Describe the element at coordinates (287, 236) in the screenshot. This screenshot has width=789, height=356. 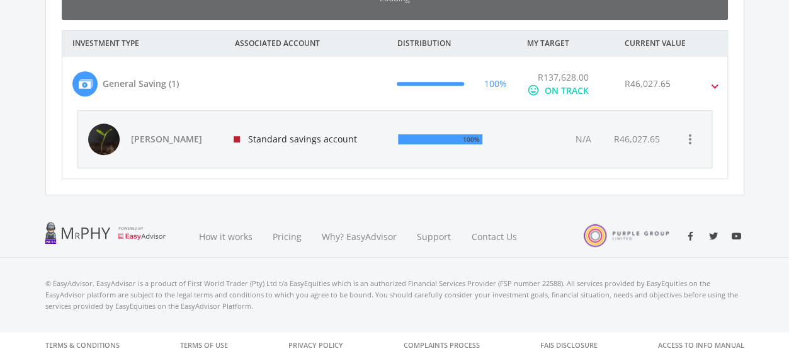
I see `a: Pricing` at that location.